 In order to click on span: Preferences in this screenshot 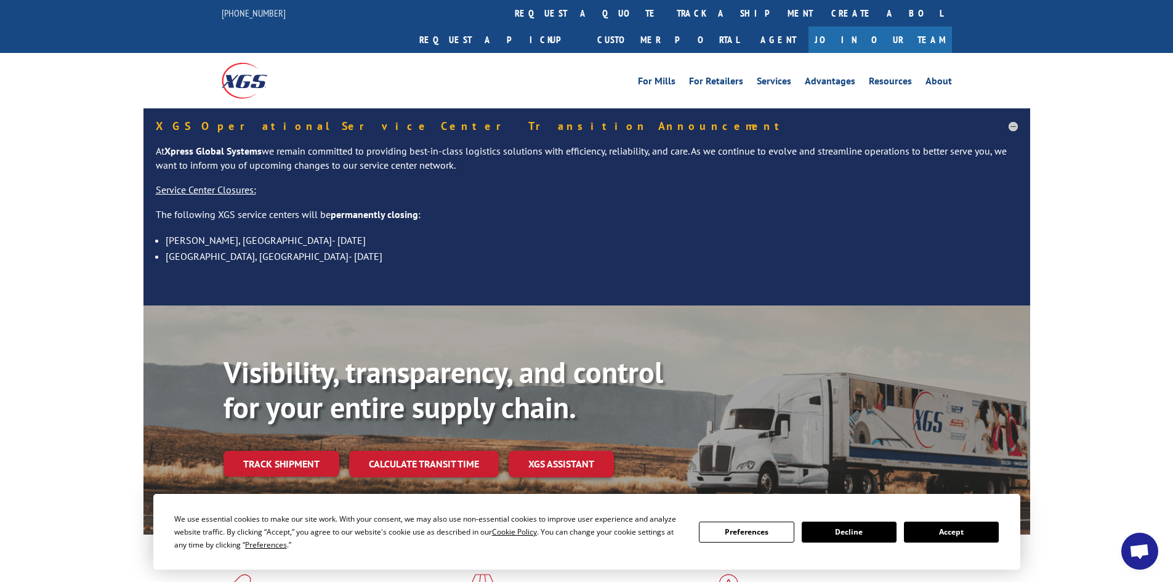, I will do `click(266, 544)`.